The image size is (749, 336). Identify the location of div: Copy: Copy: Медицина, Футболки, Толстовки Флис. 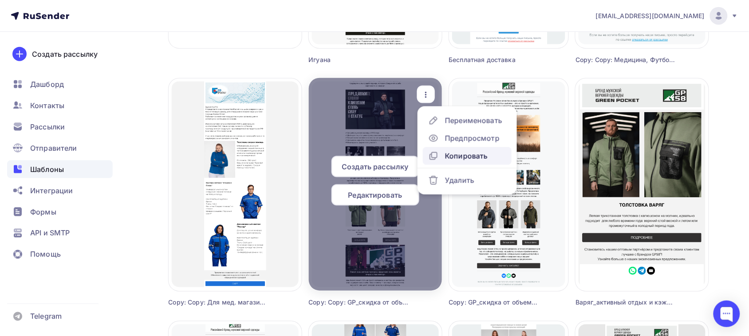
(625, 60).